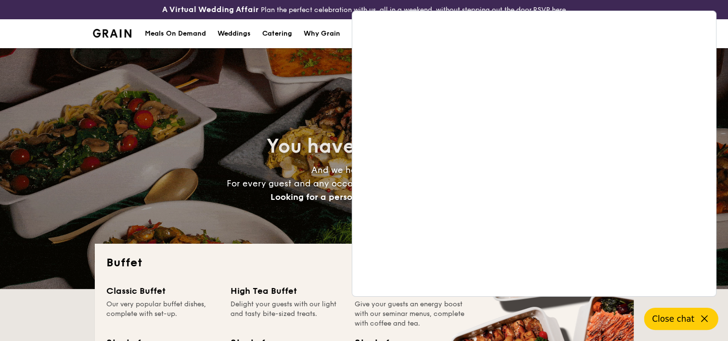 The width and height of the screenshot is (728, 341). I want to click on span: Close chat, so click(673, 319).